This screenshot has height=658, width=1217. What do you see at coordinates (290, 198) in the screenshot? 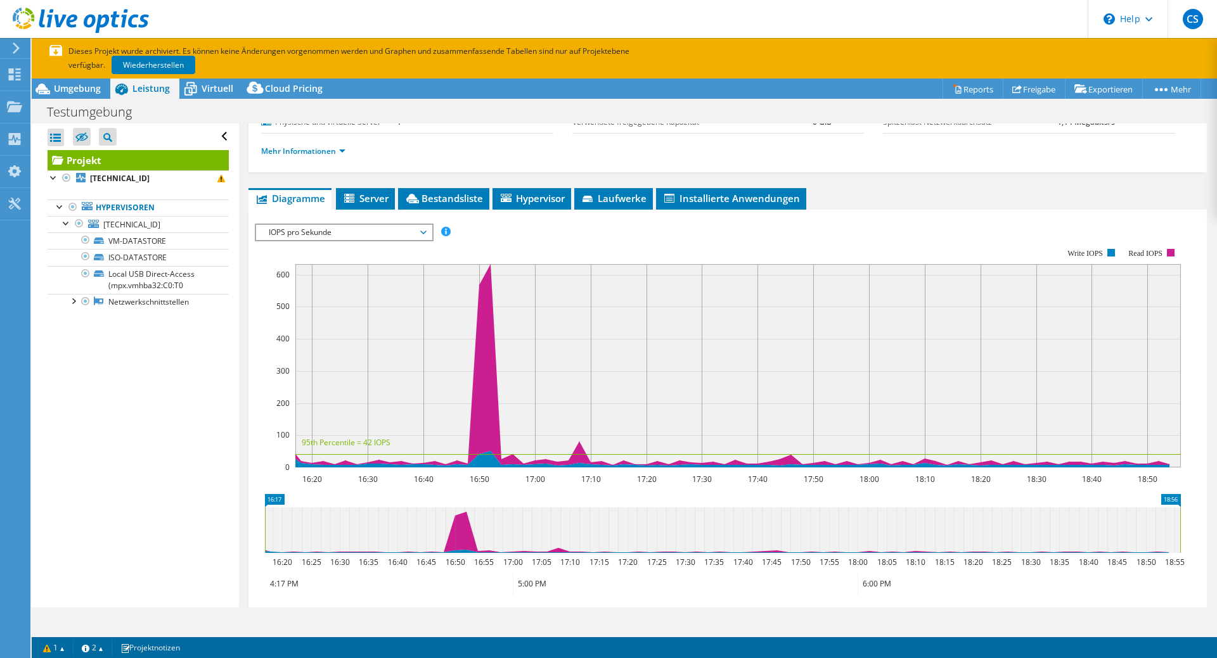
I see `span: Diagramme` at bounding box center [290, 198].